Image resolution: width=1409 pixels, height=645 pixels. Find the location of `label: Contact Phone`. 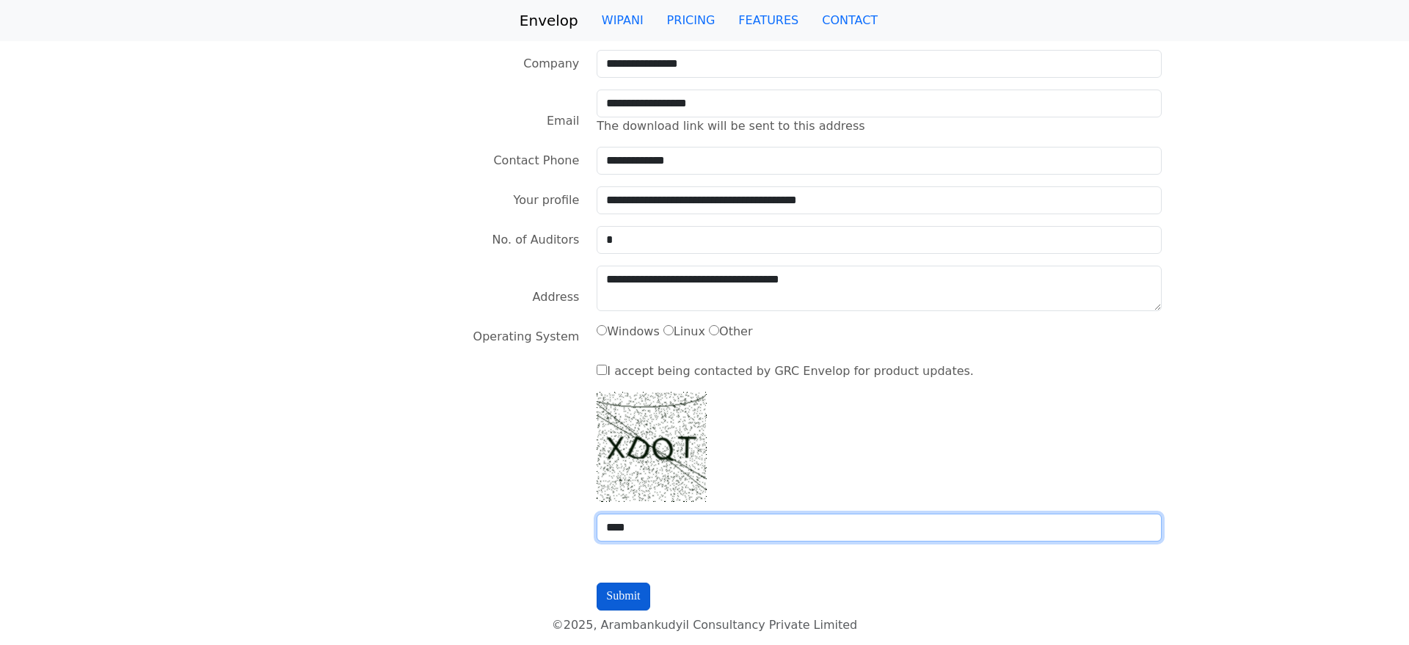

label: Contact Phone is located at coordinates (536, 161).